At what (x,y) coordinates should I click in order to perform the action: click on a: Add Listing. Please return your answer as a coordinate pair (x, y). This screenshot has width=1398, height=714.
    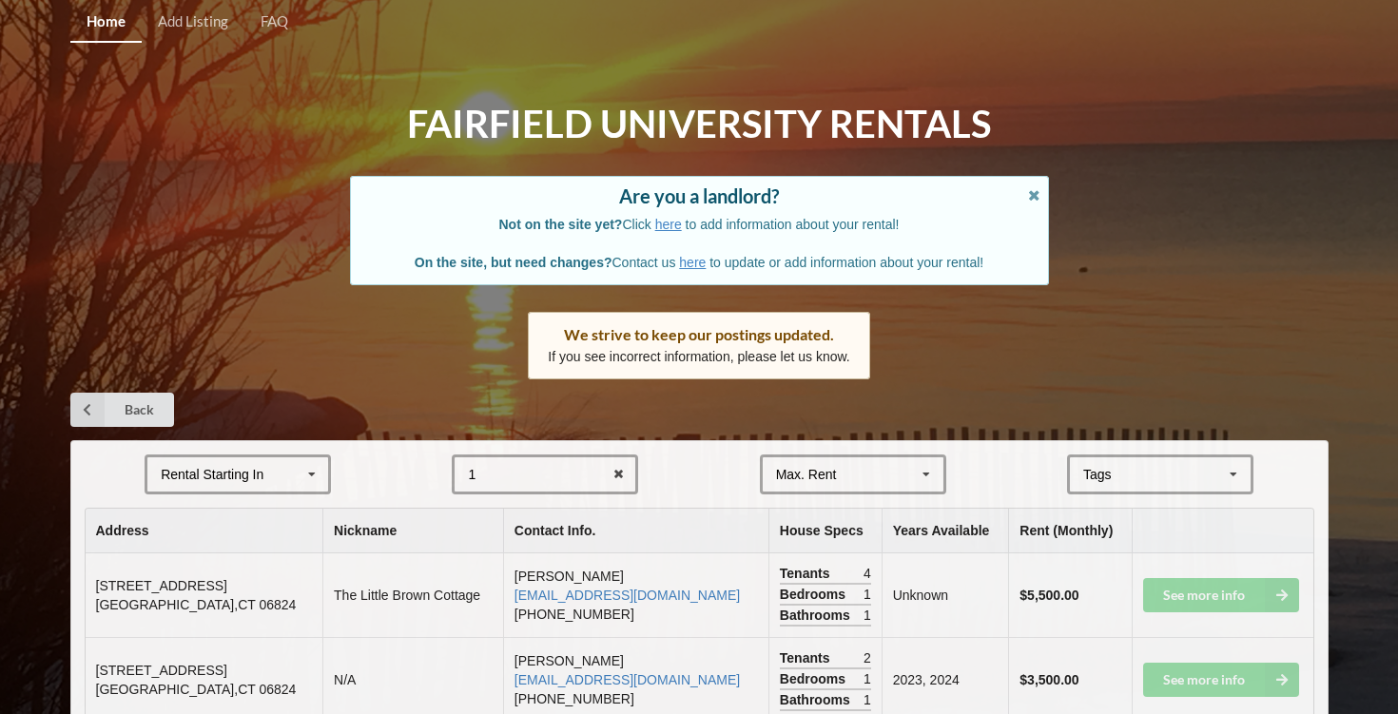
    Looking at the image, I should click on (193, 22).